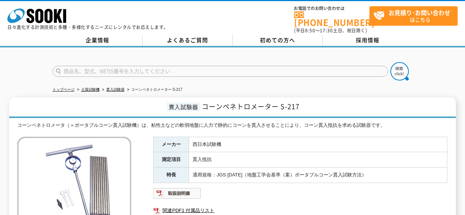 The image size is (465, 215). Describe the element at coordinates (327, 31) in the screenshot. I see `span: 17:30` at that location.